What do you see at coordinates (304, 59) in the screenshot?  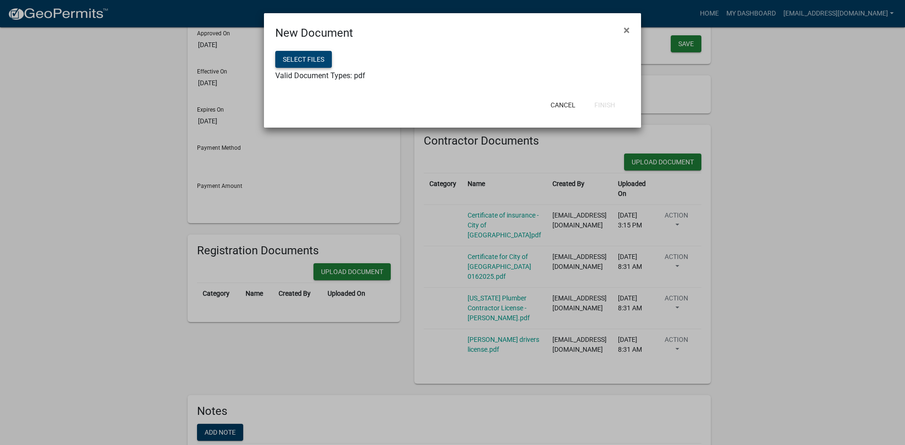 I see `button: Select files` at bounding box center [304, 59].